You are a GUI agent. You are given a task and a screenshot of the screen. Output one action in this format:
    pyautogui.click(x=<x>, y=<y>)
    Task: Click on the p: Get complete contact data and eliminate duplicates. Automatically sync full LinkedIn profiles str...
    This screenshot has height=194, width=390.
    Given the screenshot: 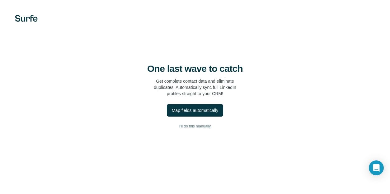 What is the action you would take?
    pyautogui.click(x=195, y=87)
    